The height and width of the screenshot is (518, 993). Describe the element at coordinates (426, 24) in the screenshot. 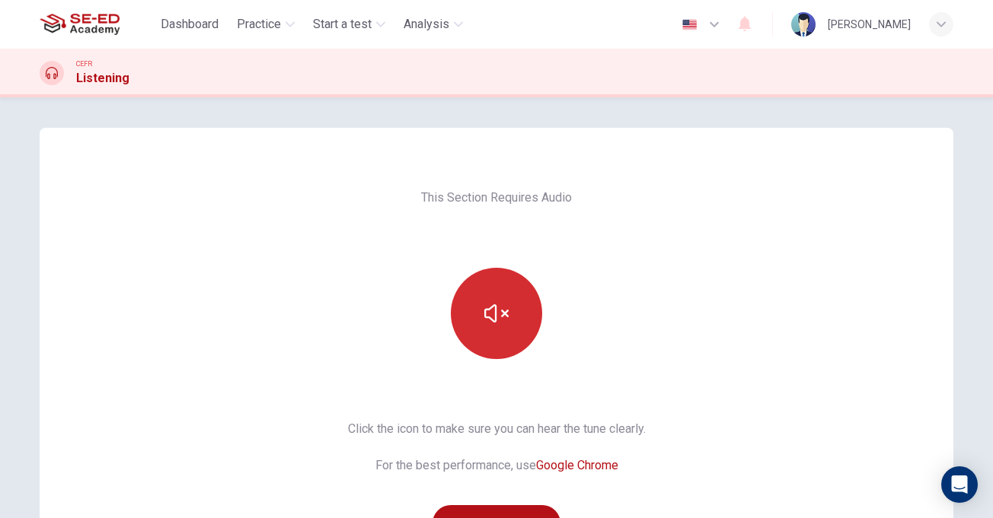

I see `span: Analysis` at that location.